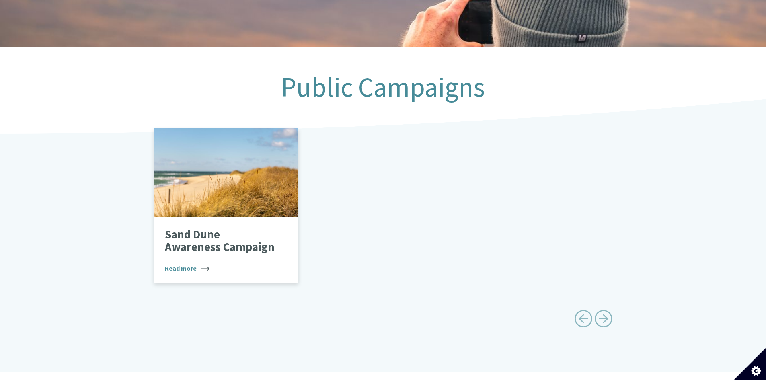 Image resolution: width=766 pixels, height=380 pixels. What do you see at coordinates (227, 206) in the screenshot?
I see `a: Sand Dune Awareness Campaign Read more` at bounding box center [227, 206].